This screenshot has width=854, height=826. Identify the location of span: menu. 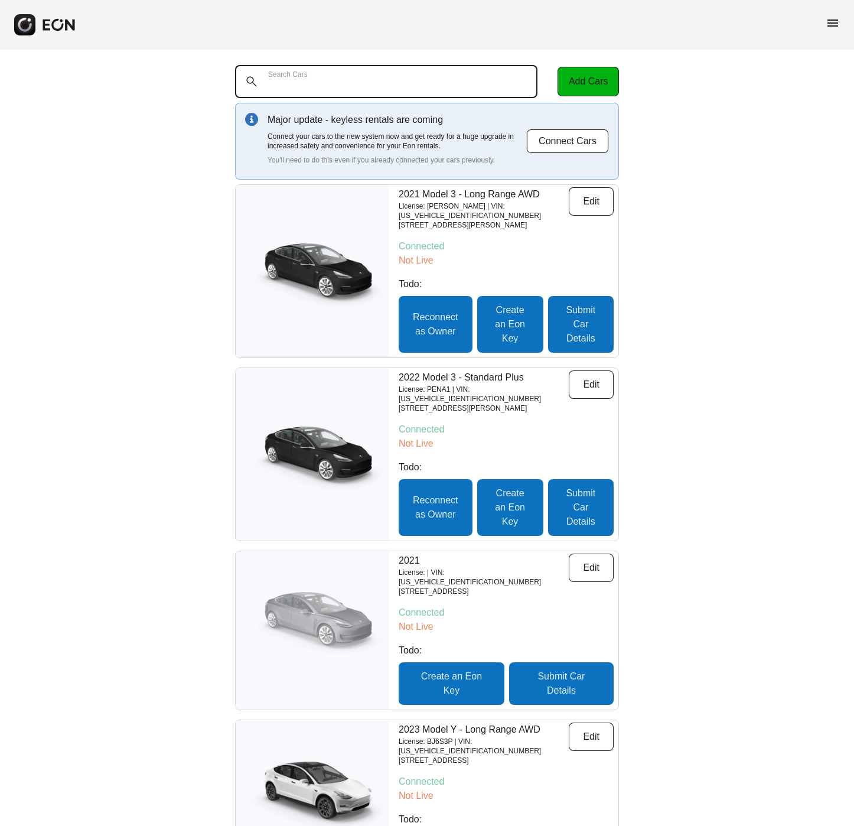
(833, 23).